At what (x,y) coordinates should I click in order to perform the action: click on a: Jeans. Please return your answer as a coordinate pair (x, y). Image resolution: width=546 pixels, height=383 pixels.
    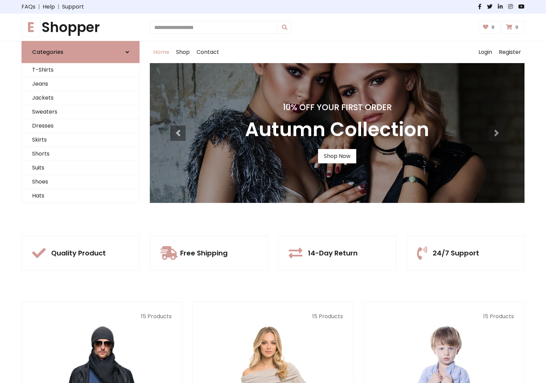
    Looking at the image, I should click on (80, 84).